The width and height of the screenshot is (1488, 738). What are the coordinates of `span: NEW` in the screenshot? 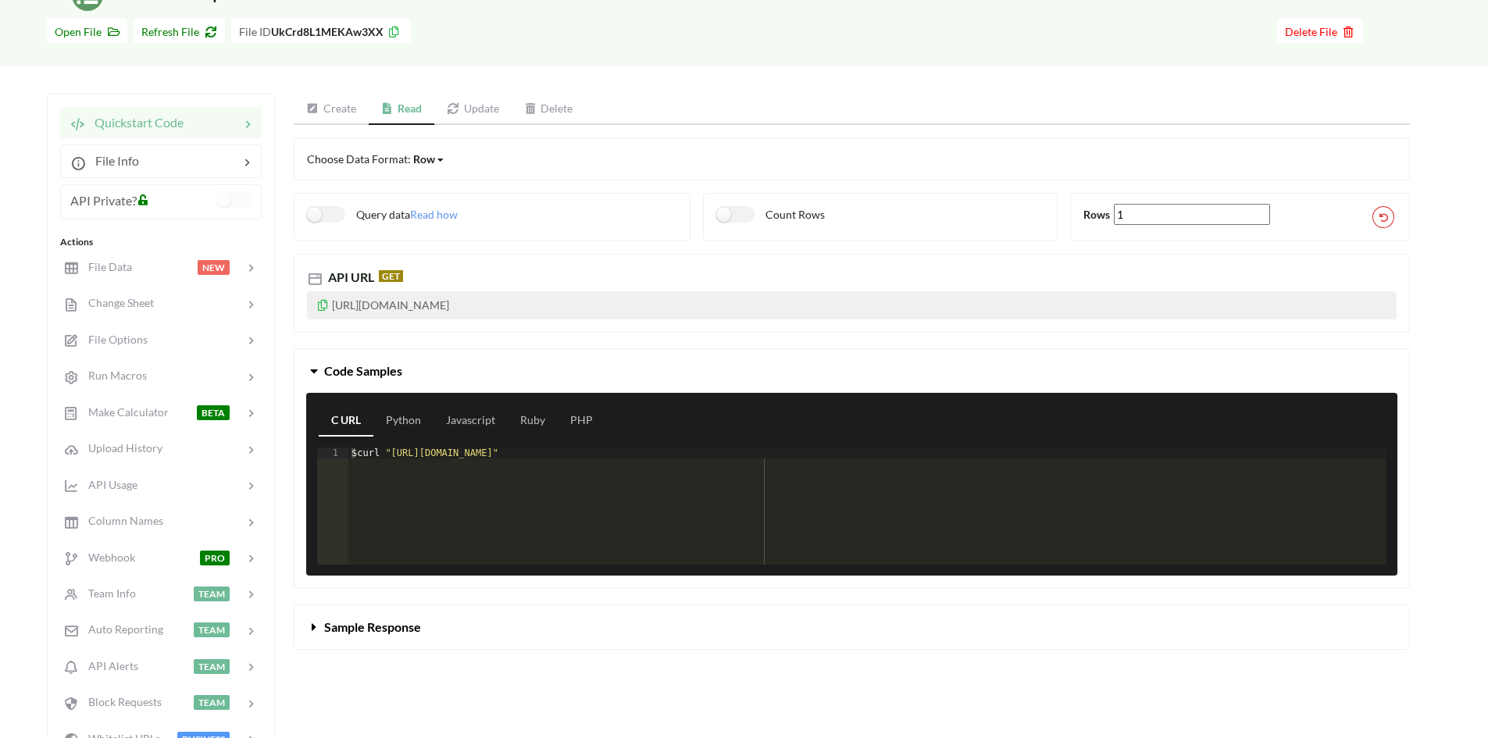 It's located at (213, 267).